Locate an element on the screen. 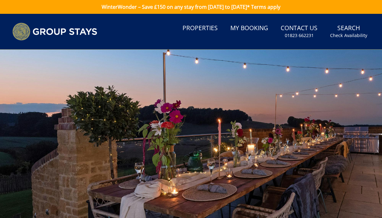 This screenshot has width=382, height=218. small: Check Availability is located at coordinates (348, 36).